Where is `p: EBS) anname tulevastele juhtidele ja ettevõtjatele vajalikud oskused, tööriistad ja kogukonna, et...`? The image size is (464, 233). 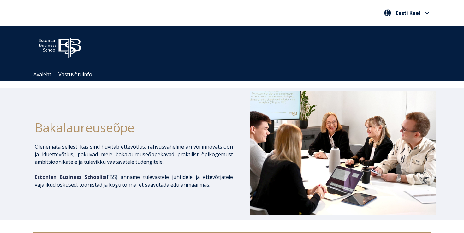
p: EBS) anname tulevastele juhtidele ja ettevõtjatele vajalikud oskused, tööriistad ja kogukonna, et... is located at coordinates (134, 181).